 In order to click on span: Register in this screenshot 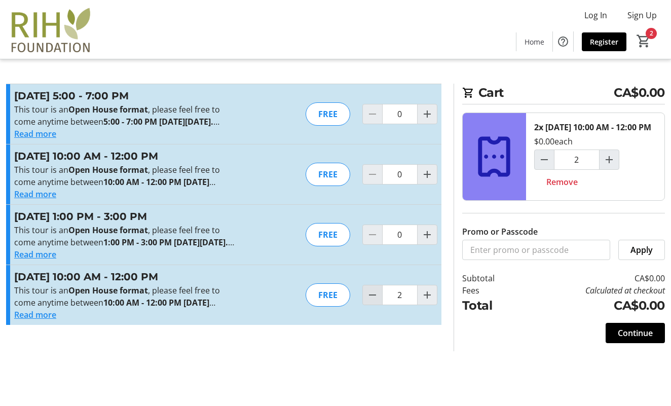, I will do `click(604, 42)`.